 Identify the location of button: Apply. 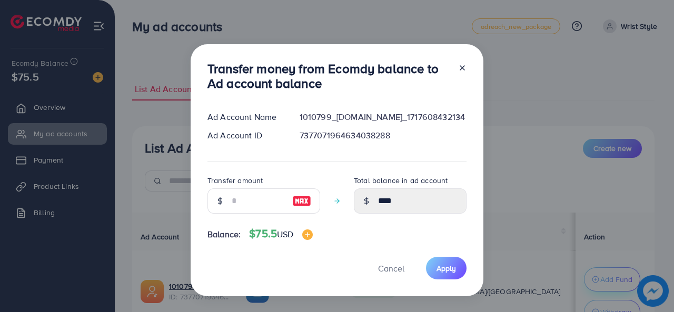
(446, 268).